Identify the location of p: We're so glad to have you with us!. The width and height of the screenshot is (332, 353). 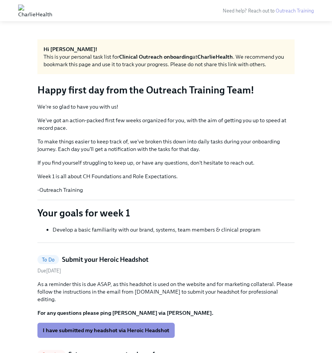
(166, 107).